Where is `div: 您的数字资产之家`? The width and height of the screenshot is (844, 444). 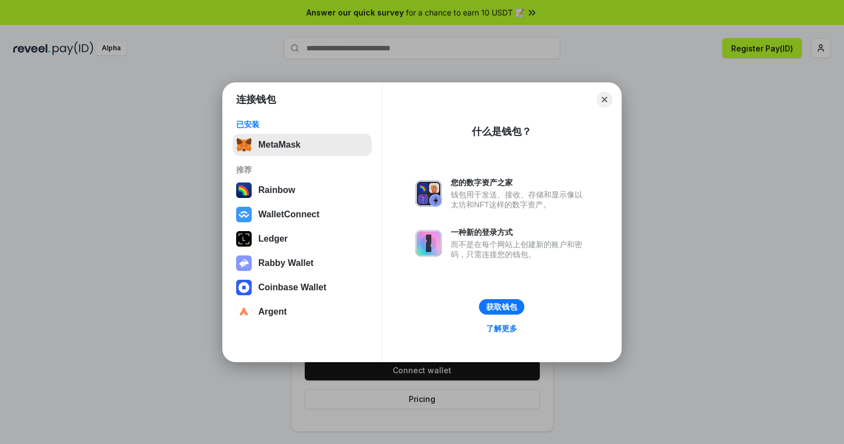 div: 您的数字资产之家 is located at coordinates (519, 182).